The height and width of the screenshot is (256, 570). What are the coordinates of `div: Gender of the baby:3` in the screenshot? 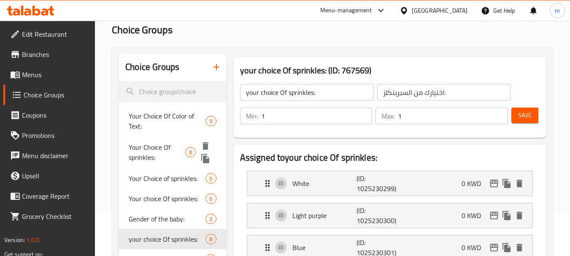 It's located at (172, 219).